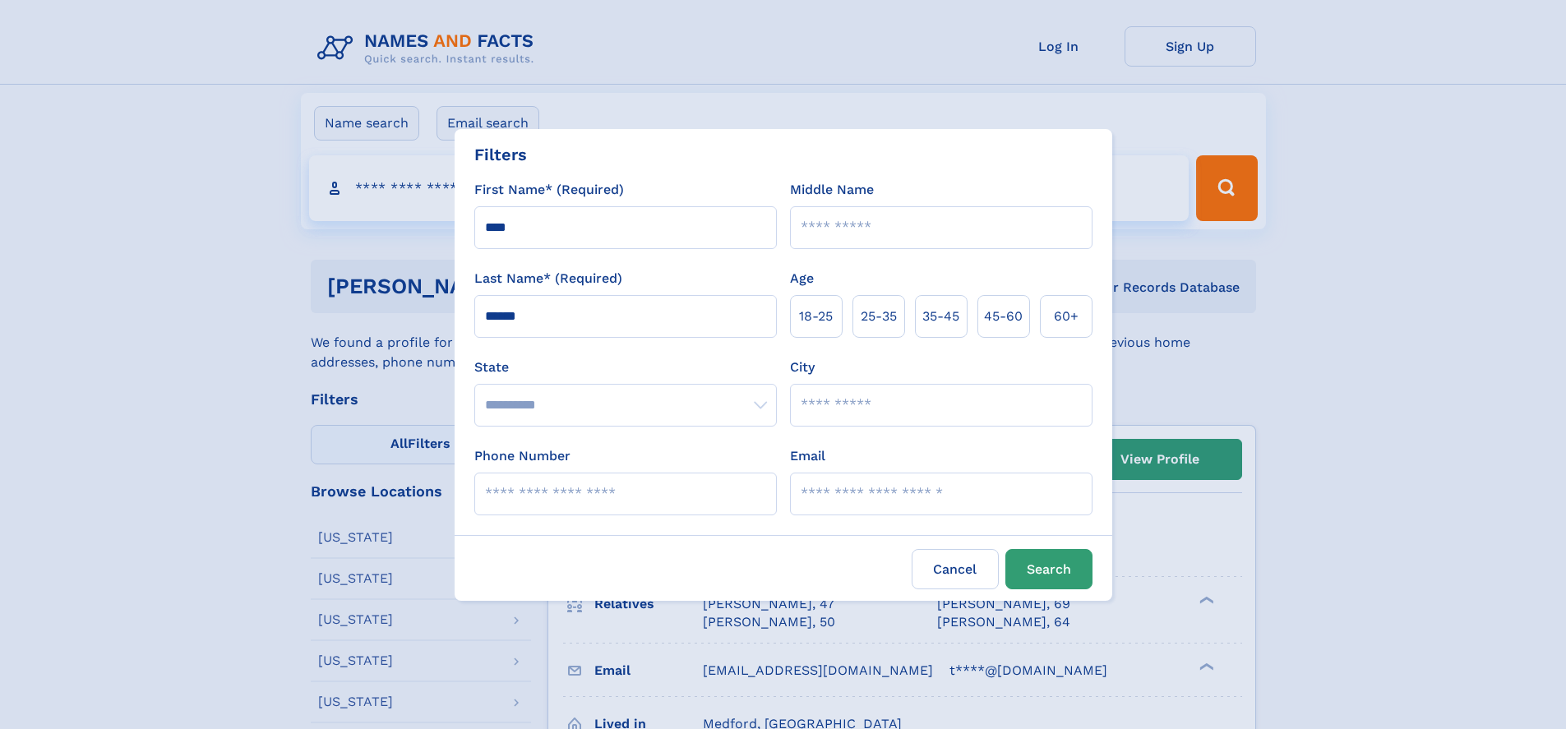 The height and width of the screenshot is (729, 1566). What do you see at coordinates (801, 279) in the screenshot?
I see `label: Age` at bounding box center [801, 279].